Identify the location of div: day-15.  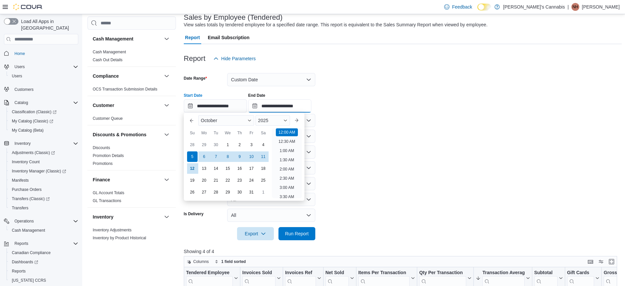
(228, 168).